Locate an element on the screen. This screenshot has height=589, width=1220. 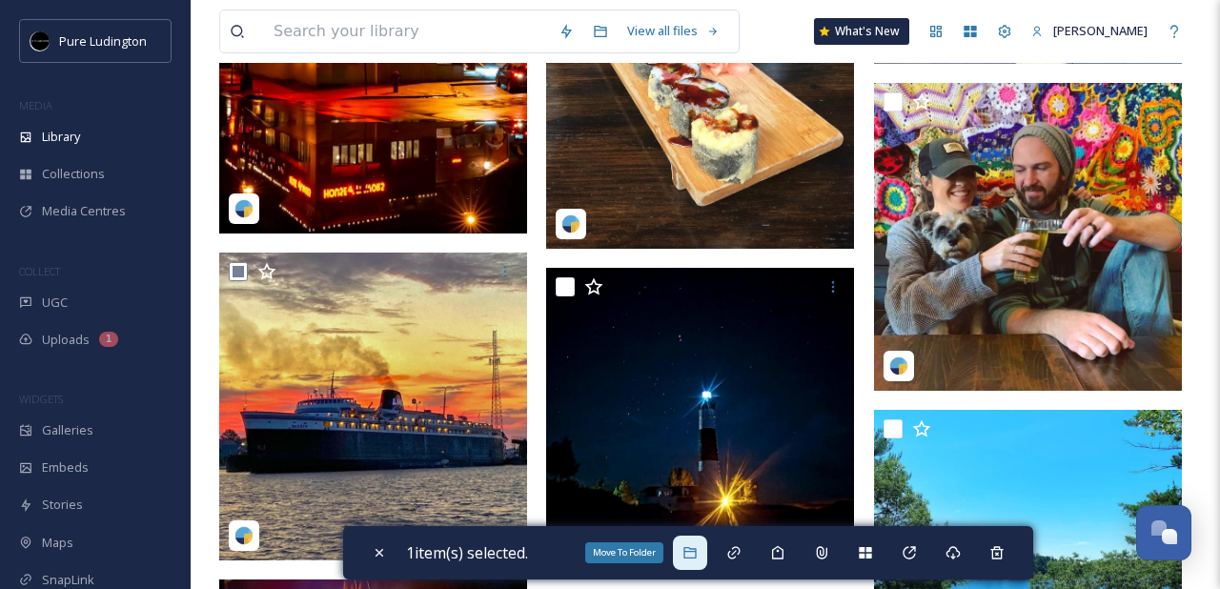
span: WIDGETS is located at coordinates (41, 398).